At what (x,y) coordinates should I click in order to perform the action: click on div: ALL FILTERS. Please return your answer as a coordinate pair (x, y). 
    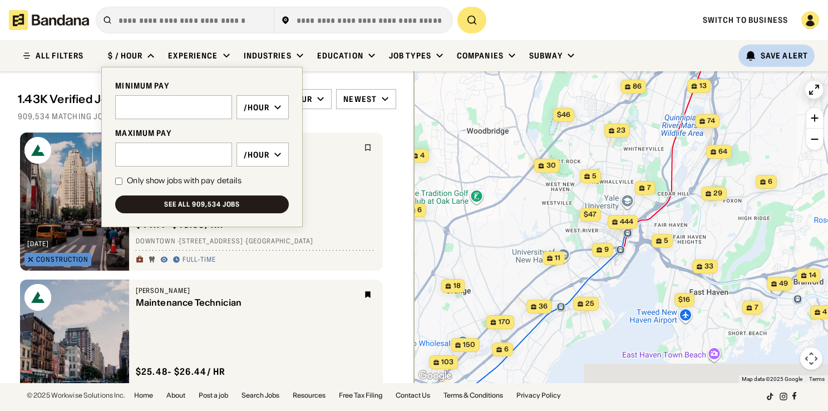
    Looking at the image, I should click on (60, 56).